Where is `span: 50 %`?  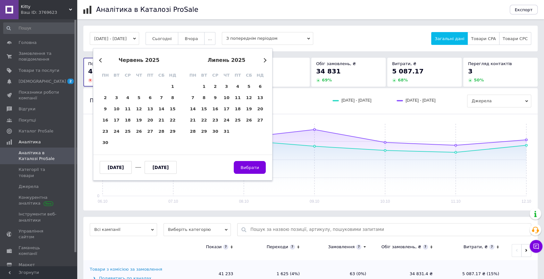 span: 50 % is located at coordinates (479, 80).